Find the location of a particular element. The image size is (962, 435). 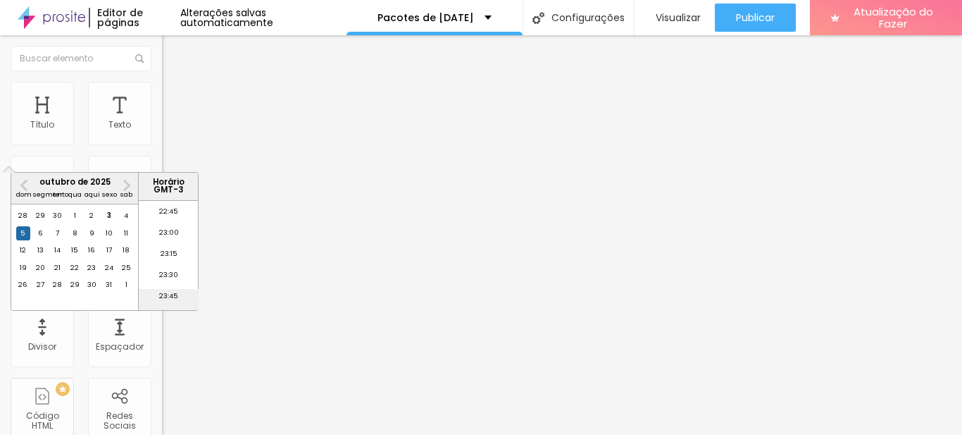

font: 16 is located at coordinates (92, 249).